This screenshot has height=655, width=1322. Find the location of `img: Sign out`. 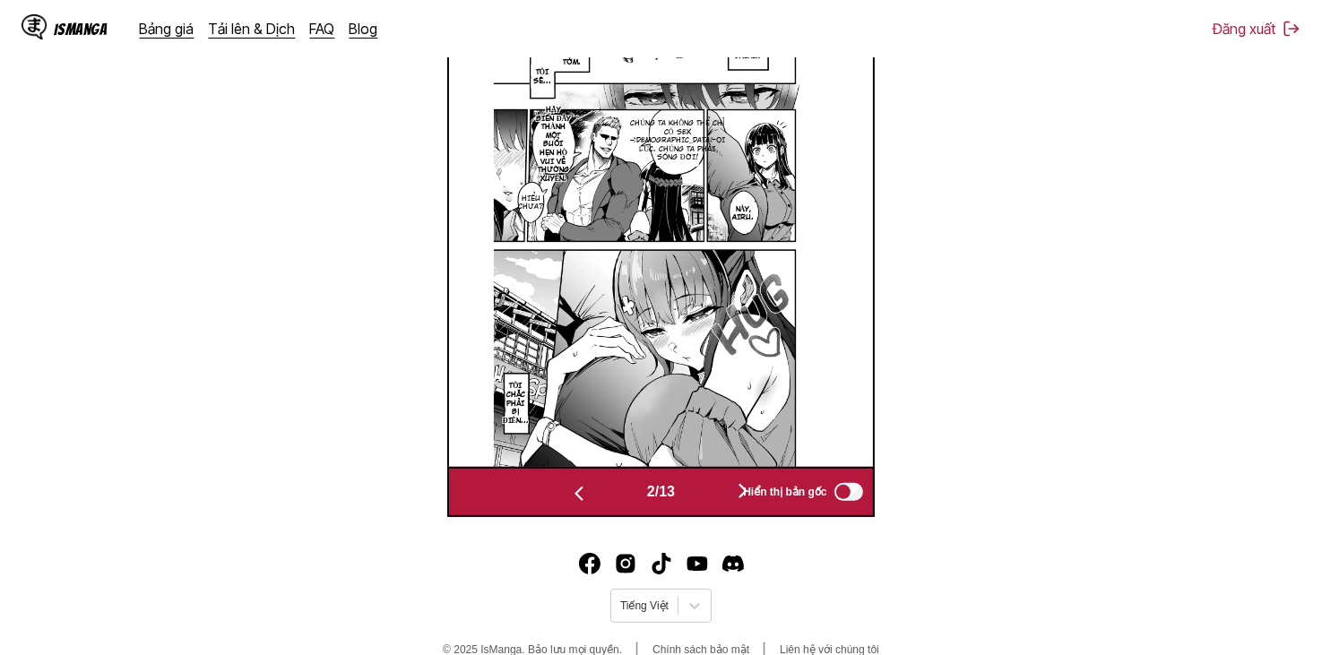

img: Sign out is located at coordinates (1291, 29).